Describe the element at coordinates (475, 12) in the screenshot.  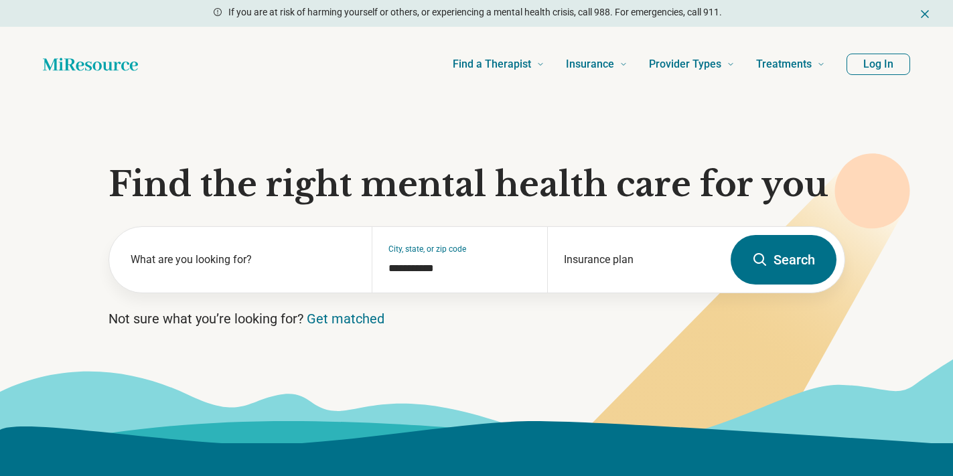
I see `p: If you are at risk of harming yourself or others, or experiencing a mental health crisis, call 98...` at that location.